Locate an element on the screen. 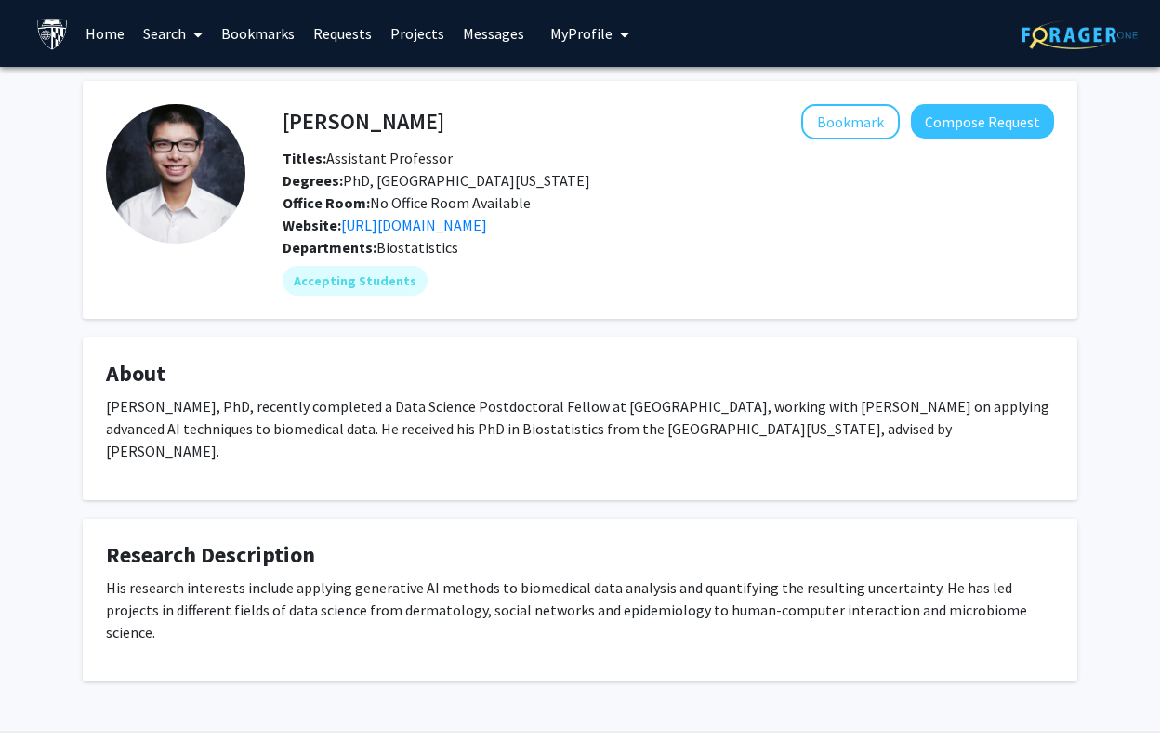 Image resolution: width=1160 pixels, height=741 pixels. button: Compose Request to Yiqun Chen is located at coordinates (982, 121).